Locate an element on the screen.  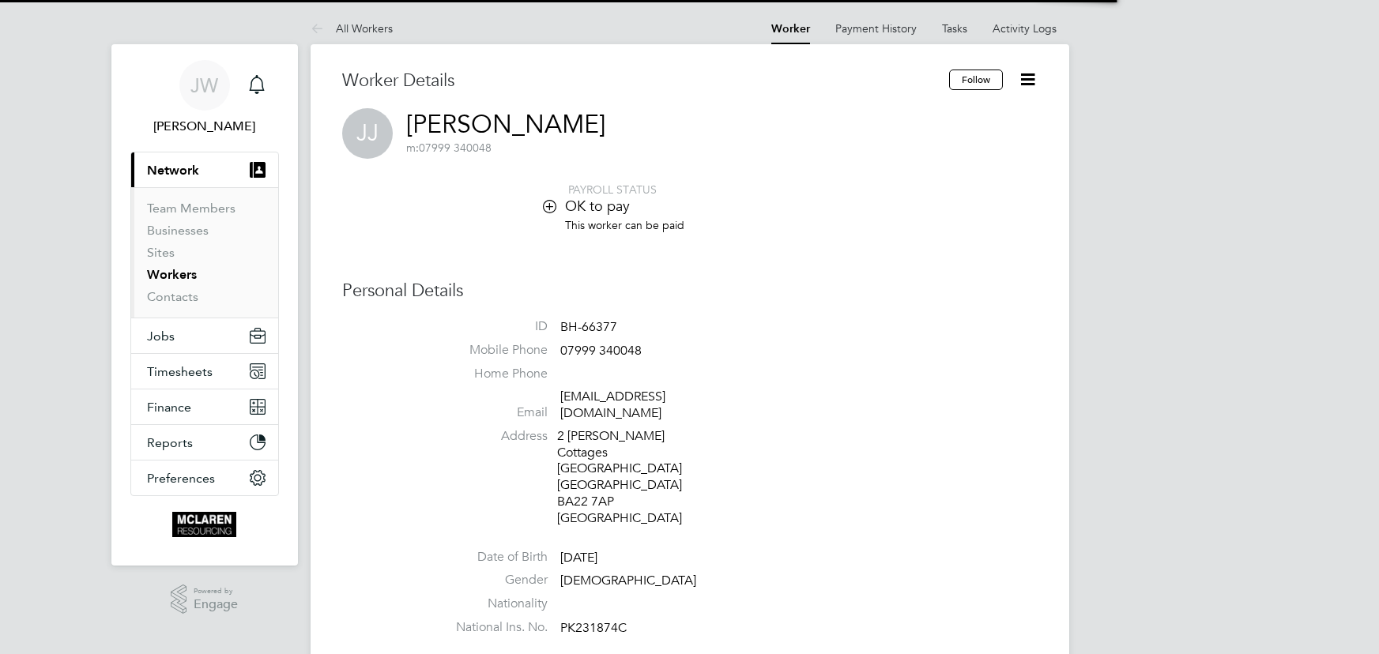
a: Go to home page is located at coordinates (205, 525).